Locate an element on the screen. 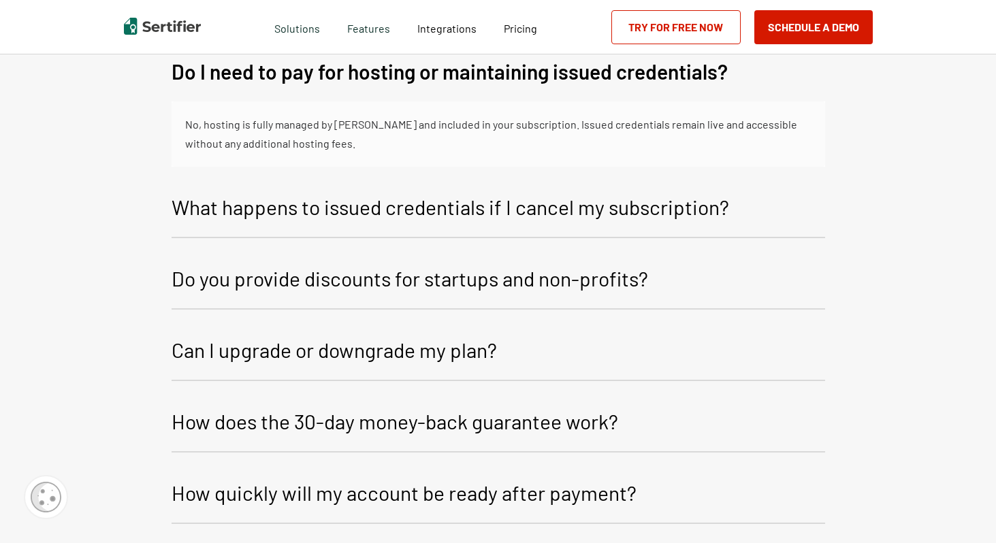 The image size is (996, 543). img: Cookie Popup Icon is located at coordinates (46, 497).